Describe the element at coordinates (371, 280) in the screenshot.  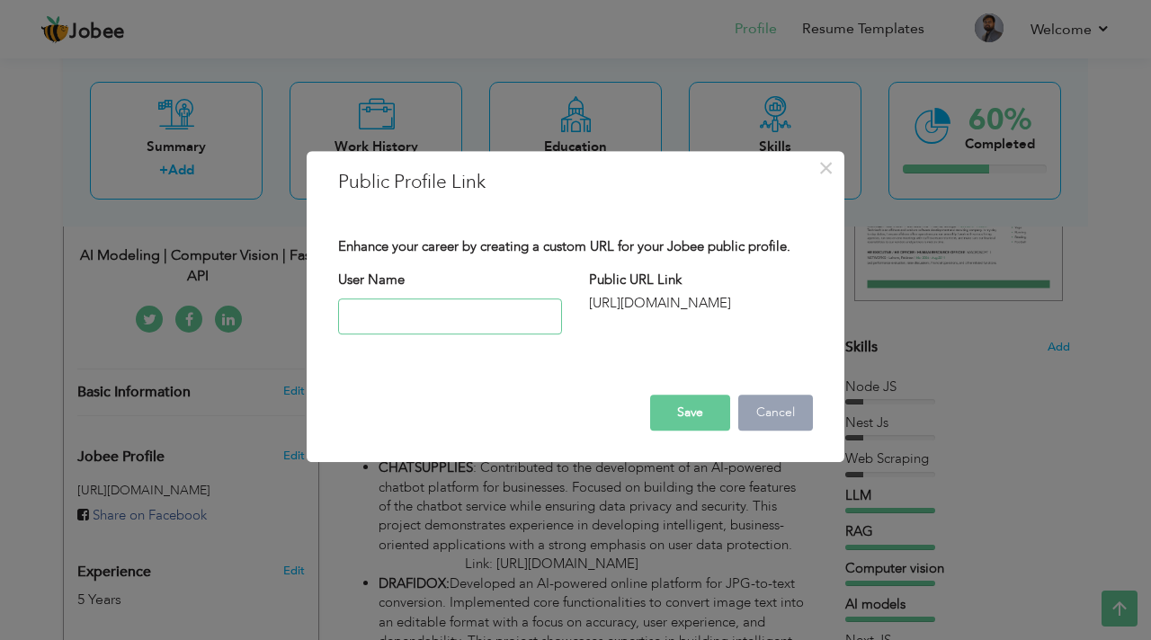
I see `label: User Name` at that location.